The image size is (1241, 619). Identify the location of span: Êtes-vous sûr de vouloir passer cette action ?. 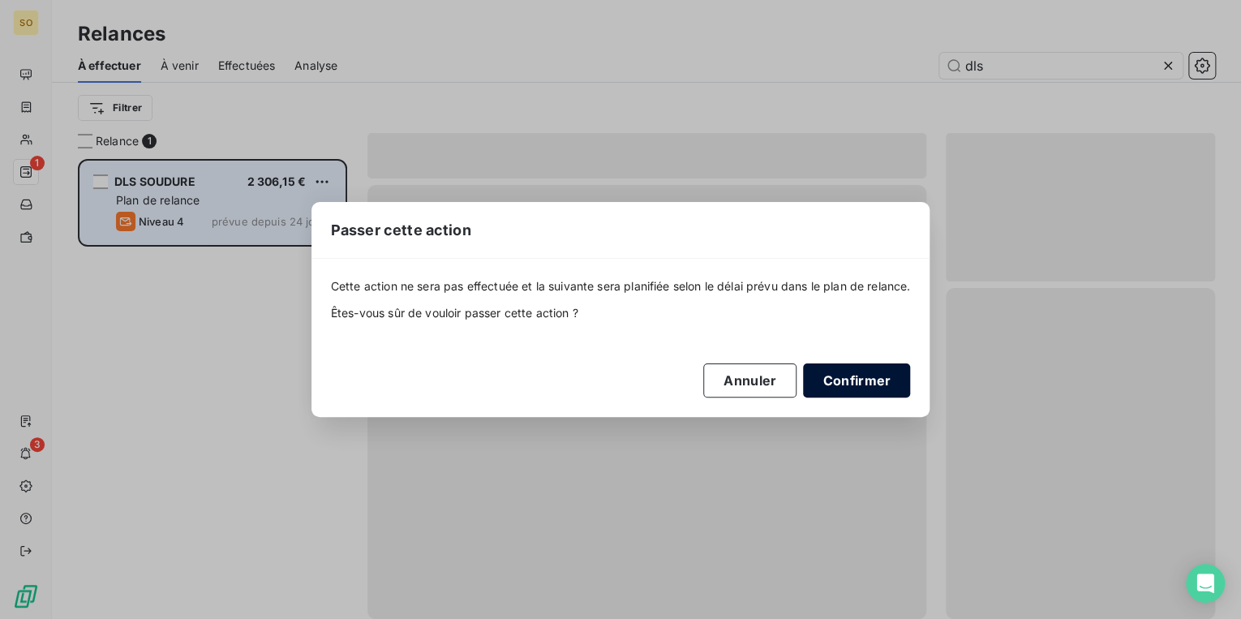
(621, 313).